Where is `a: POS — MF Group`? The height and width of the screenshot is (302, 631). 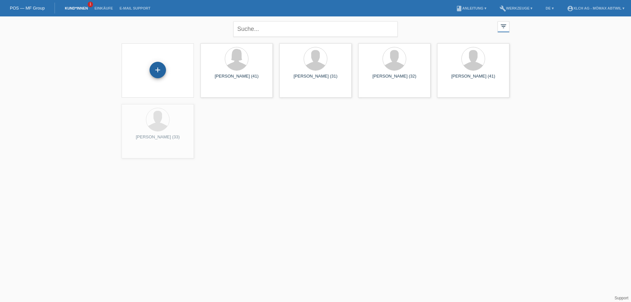 a: POS — MF Group is located at coordinates (27, 8).